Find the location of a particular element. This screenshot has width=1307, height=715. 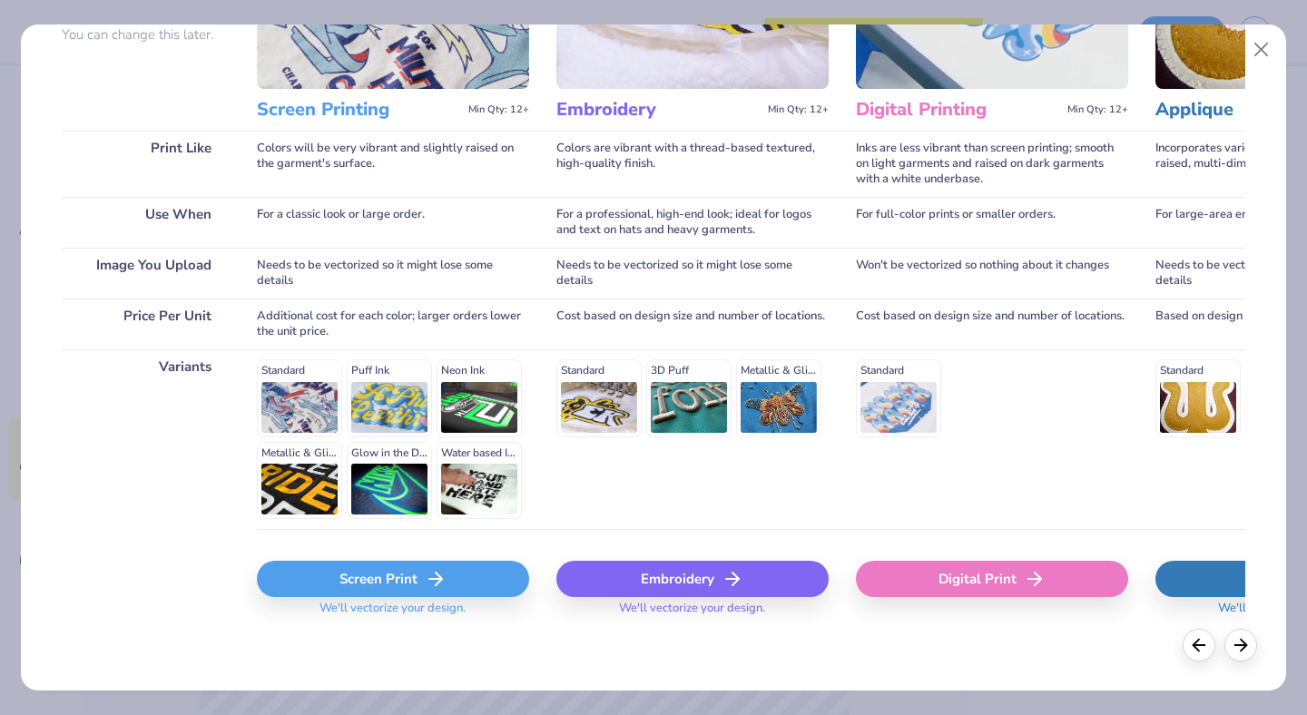

div: For a classic look or large order. is located at coordinates (393, 222).